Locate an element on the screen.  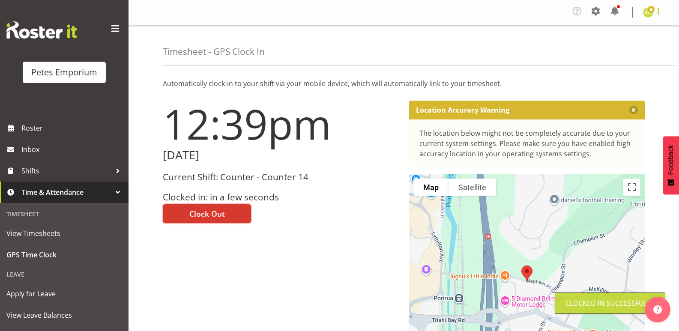
span: View Leave Balances is located at coordinates (64, 315).